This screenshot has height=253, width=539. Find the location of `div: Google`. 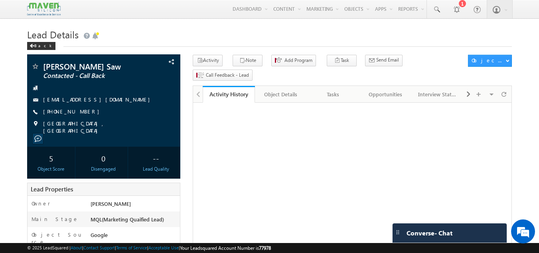

div: Google is located at coordinates (135, 236).